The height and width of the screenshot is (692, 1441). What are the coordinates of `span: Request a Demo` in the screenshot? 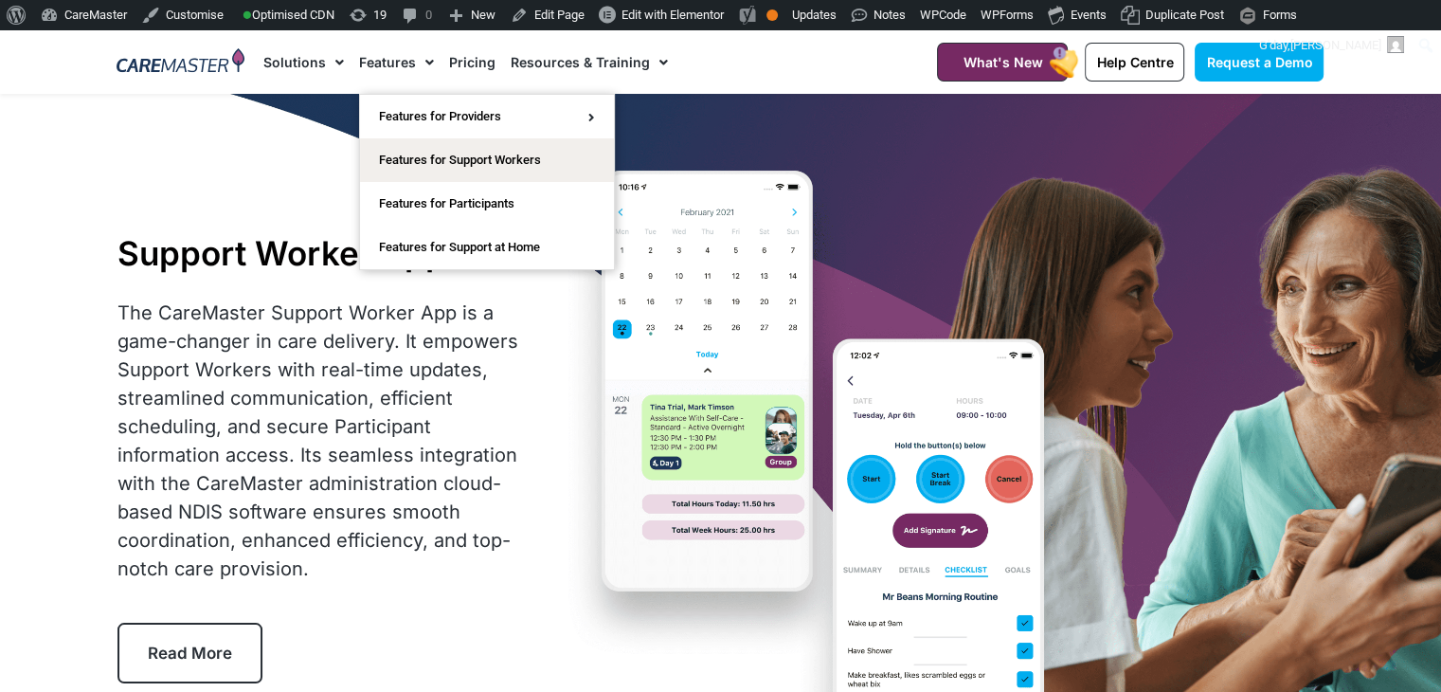 It's located at (1259, 62).